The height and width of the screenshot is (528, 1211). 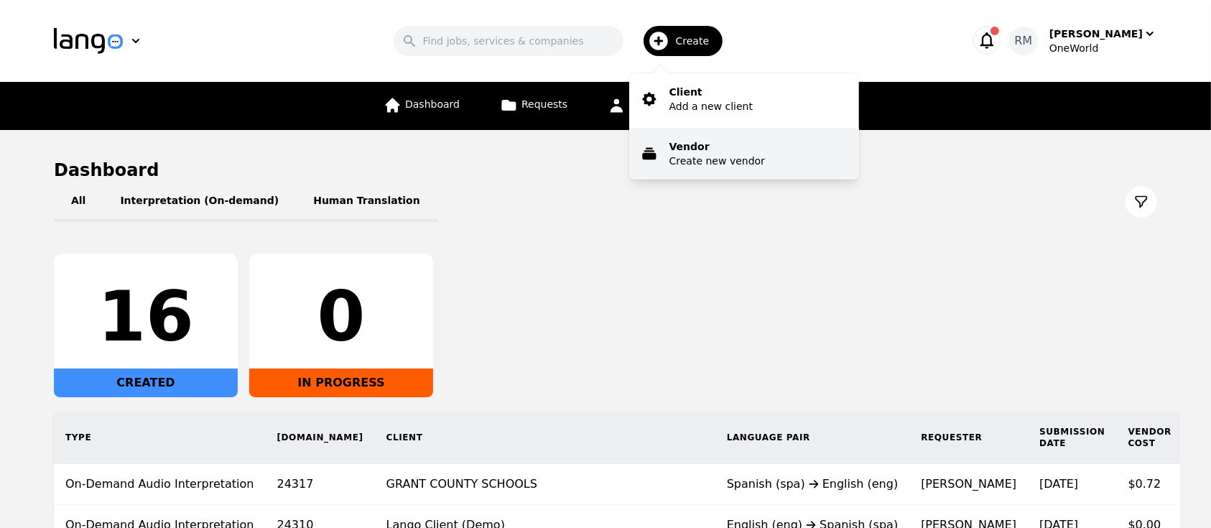 I want to click on span: Dashboard, so click(x=432, y=104).